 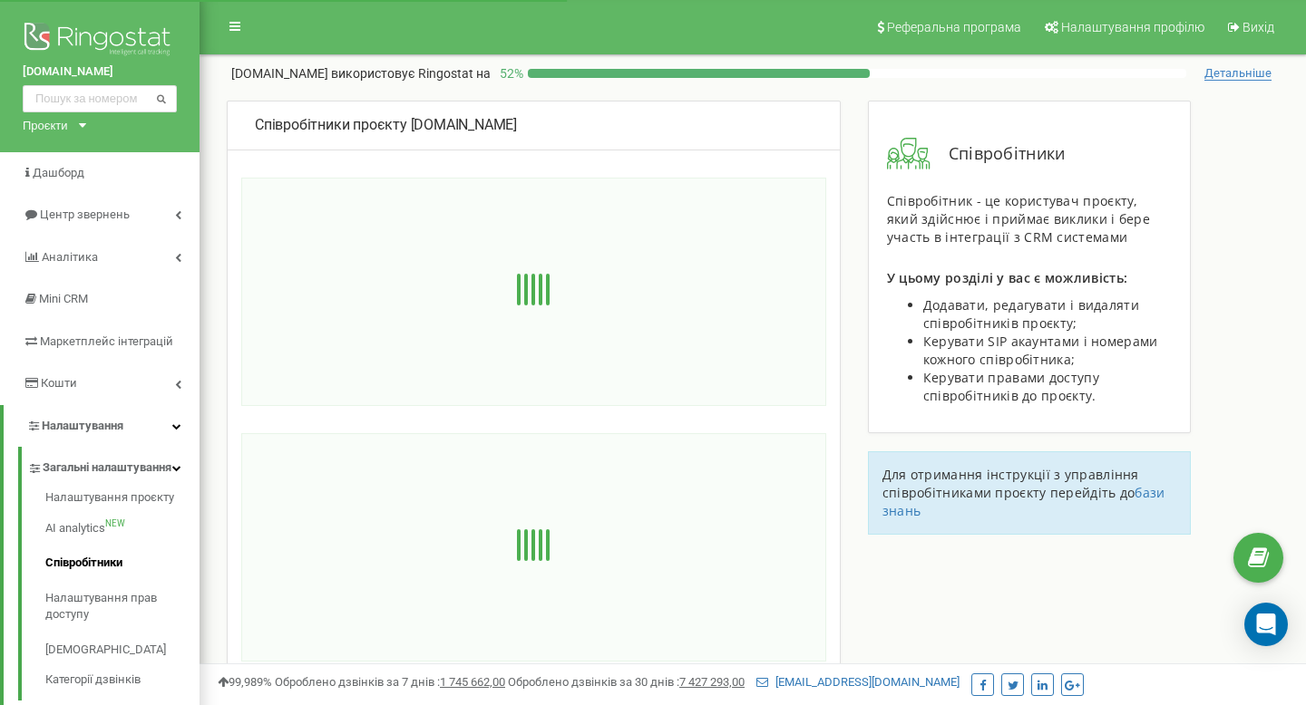 What do you see at coordinates (997, 154) in the screenshot?
I see `span: Співробітники` at bounding box center [997, 154].